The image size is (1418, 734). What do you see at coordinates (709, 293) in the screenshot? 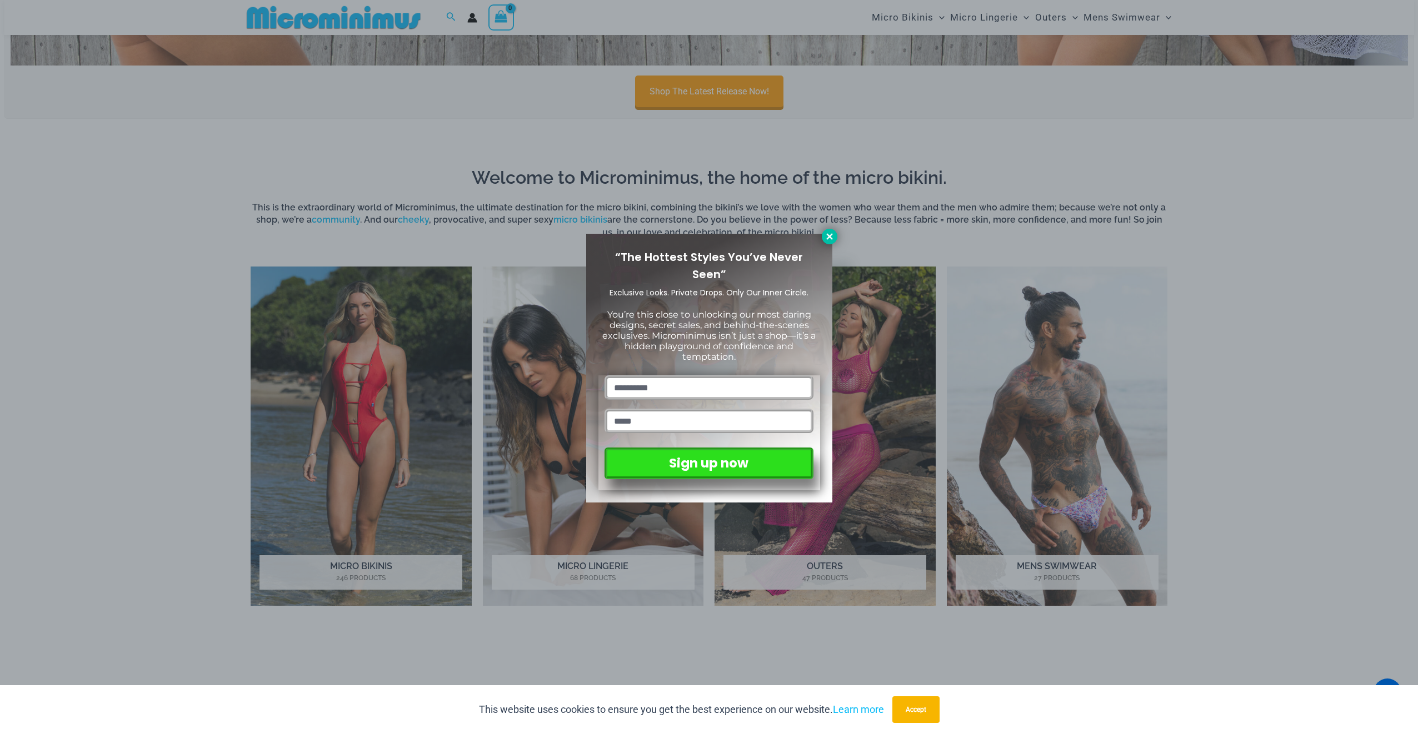
I see `span: Exclusive Looks. Private Drops. Only Our Inner Circle.` at bounding box center [709, 293].